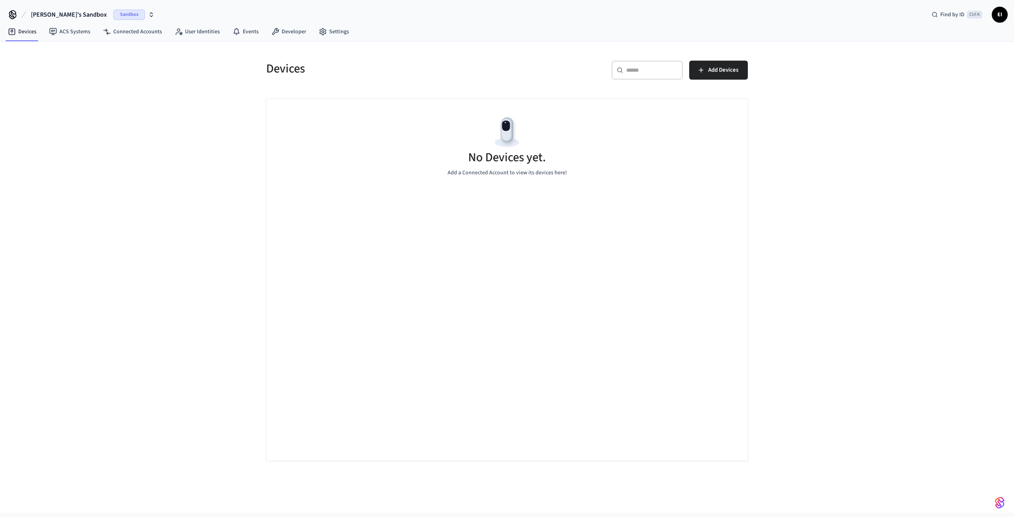  What do you see at coordinates (1000, 15) in the screenshot?
I see `button: EI` at bounding box center [1000, 15].